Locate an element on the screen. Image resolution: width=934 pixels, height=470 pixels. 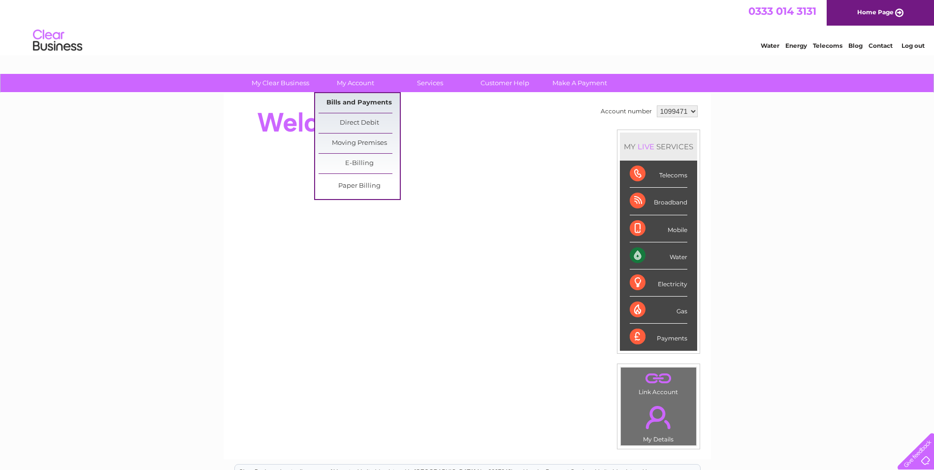
div: Broadband is located at coordinates (658, 201).